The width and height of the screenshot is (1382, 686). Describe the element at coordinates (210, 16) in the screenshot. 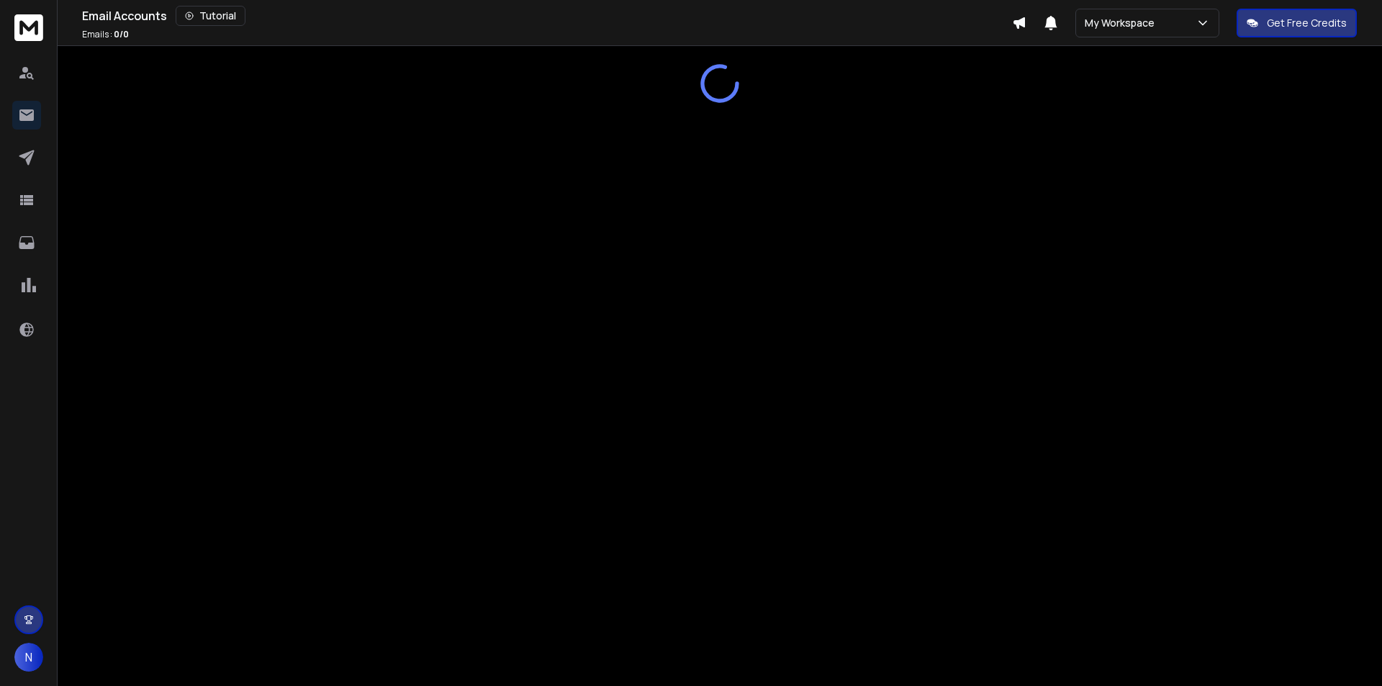

I see `button: Tutorial` at that location.